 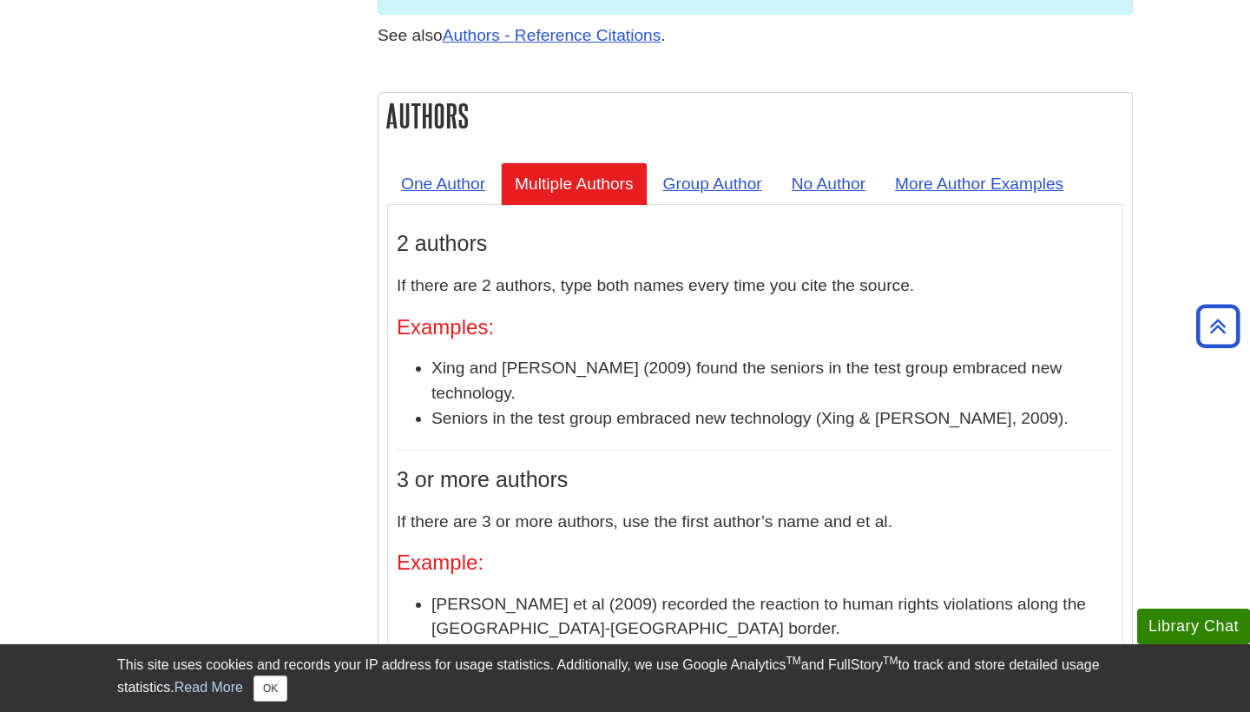 What do you see at coordinates (552, 35) in the screenshot?
I see `a: Authors - Reference Citations` at bounding box center [552, 35].